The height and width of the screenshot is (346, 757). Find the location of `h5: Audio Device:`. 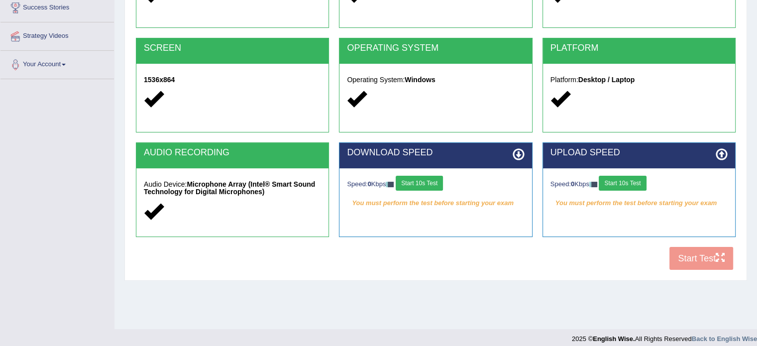

h5: Audio Device: is located at coordinates (232, 188).